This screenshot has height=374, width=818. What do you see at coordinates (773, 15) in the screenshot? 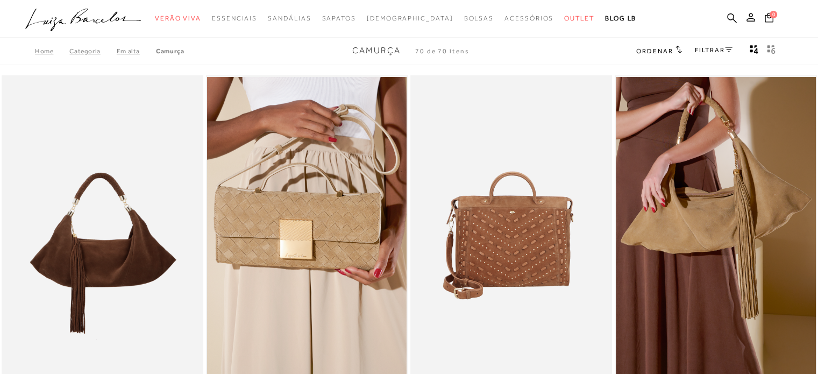
I see `span: 0` at bounding box center [773, 15].